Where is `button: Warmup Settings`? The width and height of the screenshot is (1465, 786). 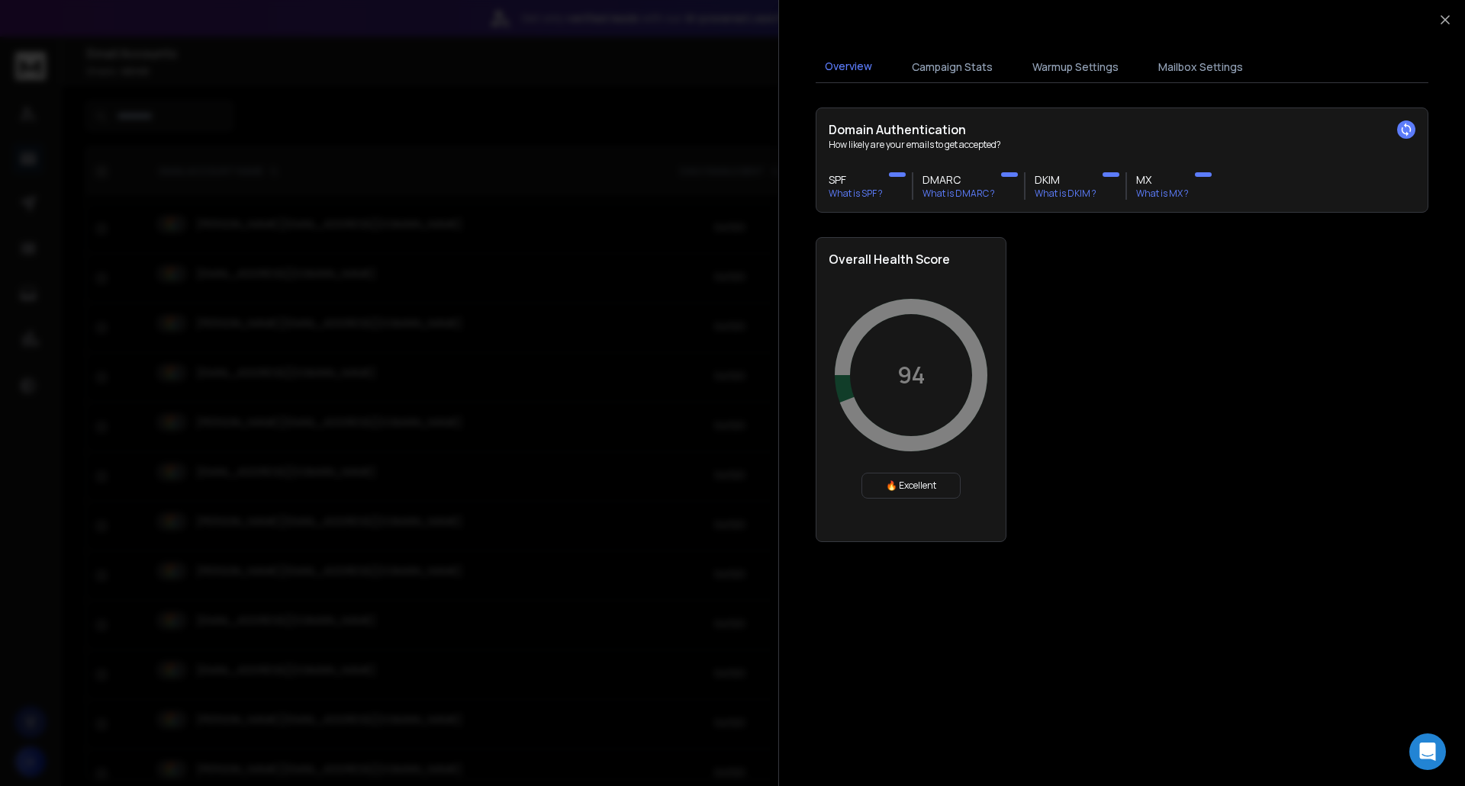
button: Warmup Settings is located at coordinates (1075, 67).